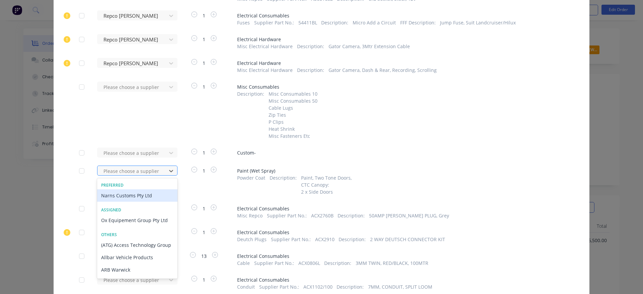 This screenshot has height=294, width=643. Describe the element at coordinates (137, 186) in the screenshot. I see `div: Preferred` at that location.